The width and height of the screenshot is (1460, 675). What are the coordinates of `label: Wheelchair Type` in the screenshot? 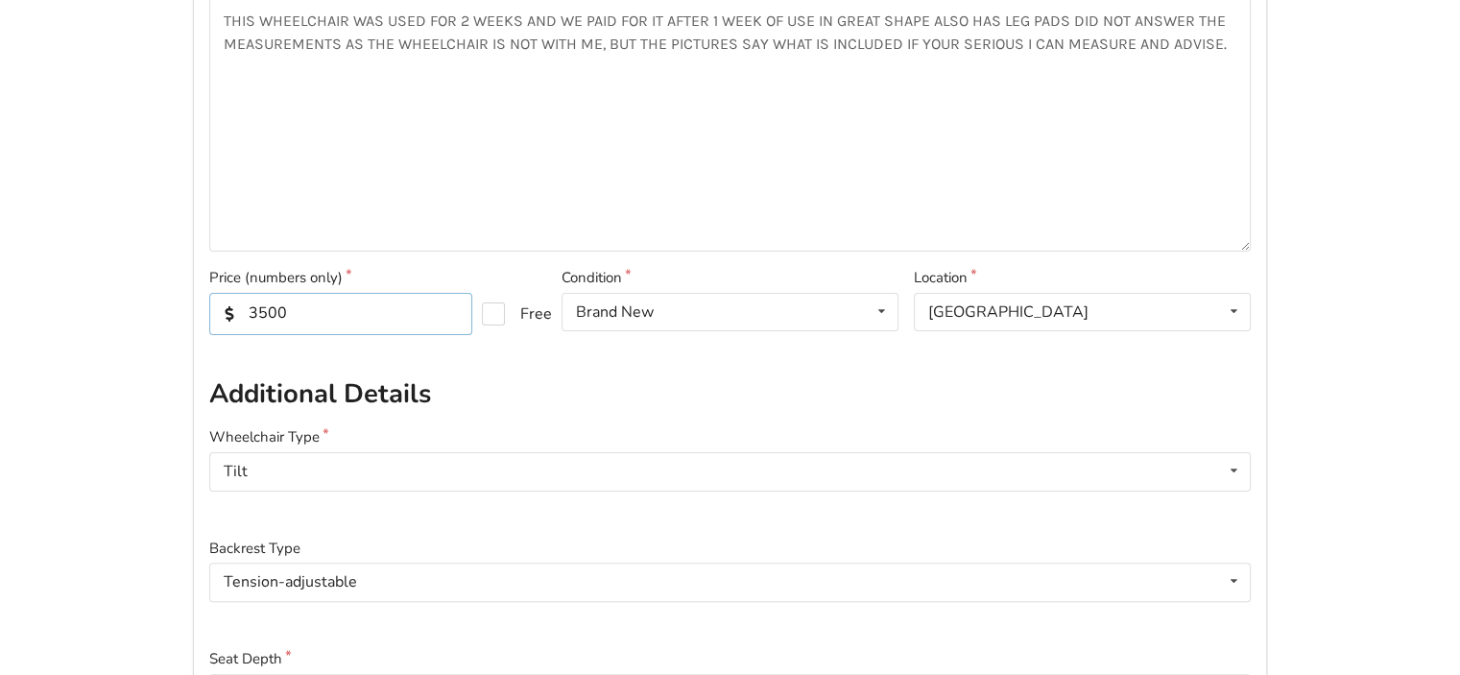 It's located at (730, 437).